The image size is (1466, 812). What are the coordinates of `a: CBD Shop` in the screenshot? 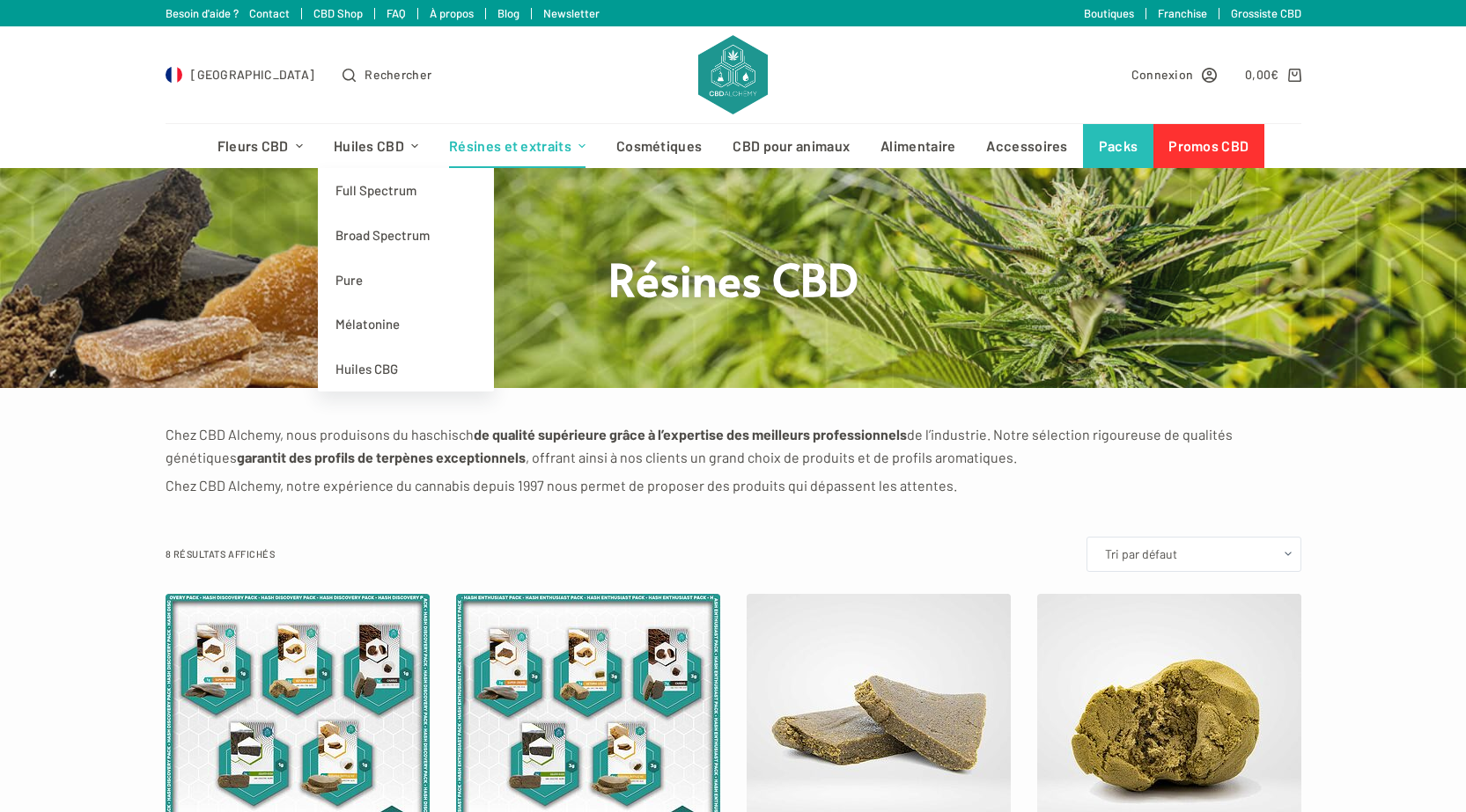 It's located at (338, 13).